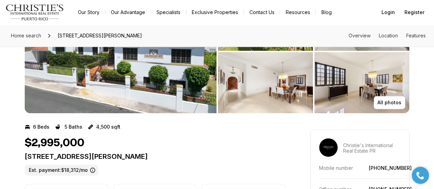  I want to click on p: 5 Baths, so click(73, 127).